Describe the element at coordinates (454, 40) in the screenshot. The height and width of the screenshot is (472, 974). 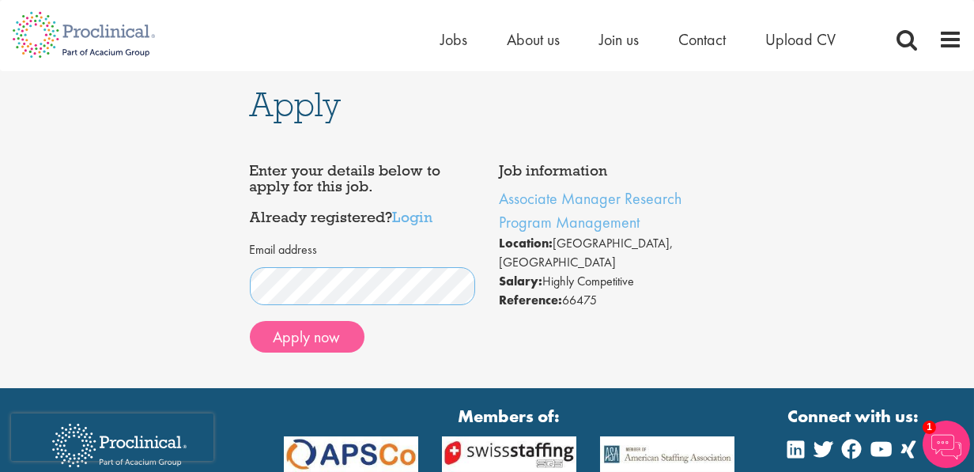
I see `a: Jobs` at that location.